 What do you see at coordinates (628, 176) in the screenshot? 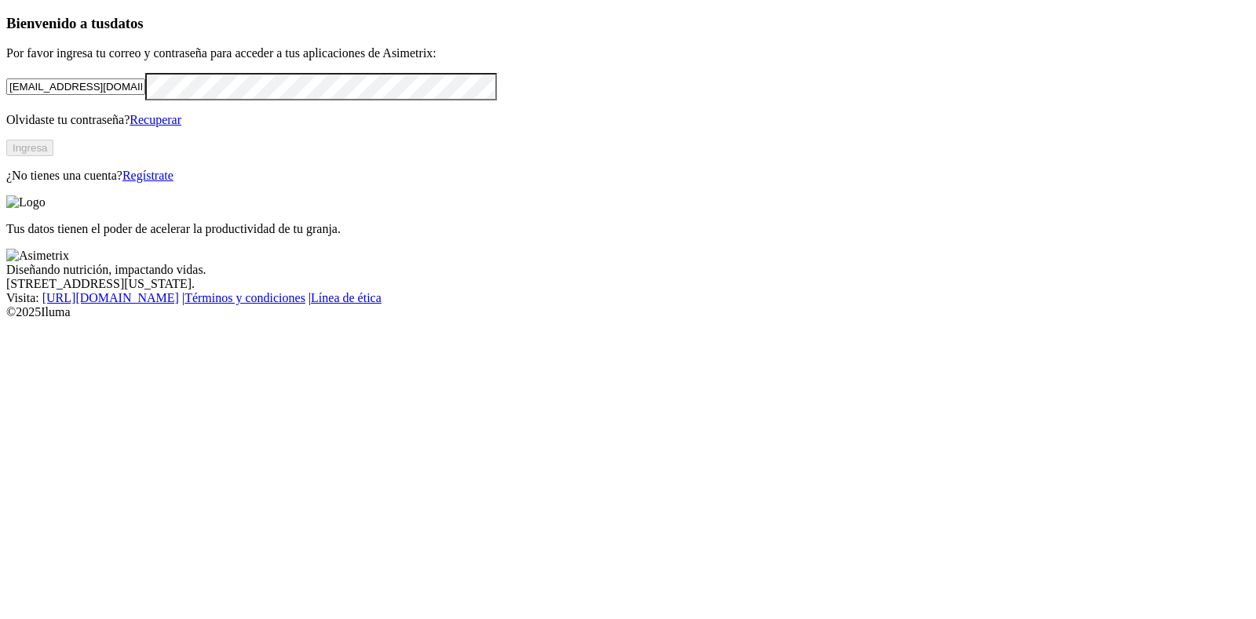
I see `p: ¿No tienes una cuenta?` at bounding box center [628, 176].